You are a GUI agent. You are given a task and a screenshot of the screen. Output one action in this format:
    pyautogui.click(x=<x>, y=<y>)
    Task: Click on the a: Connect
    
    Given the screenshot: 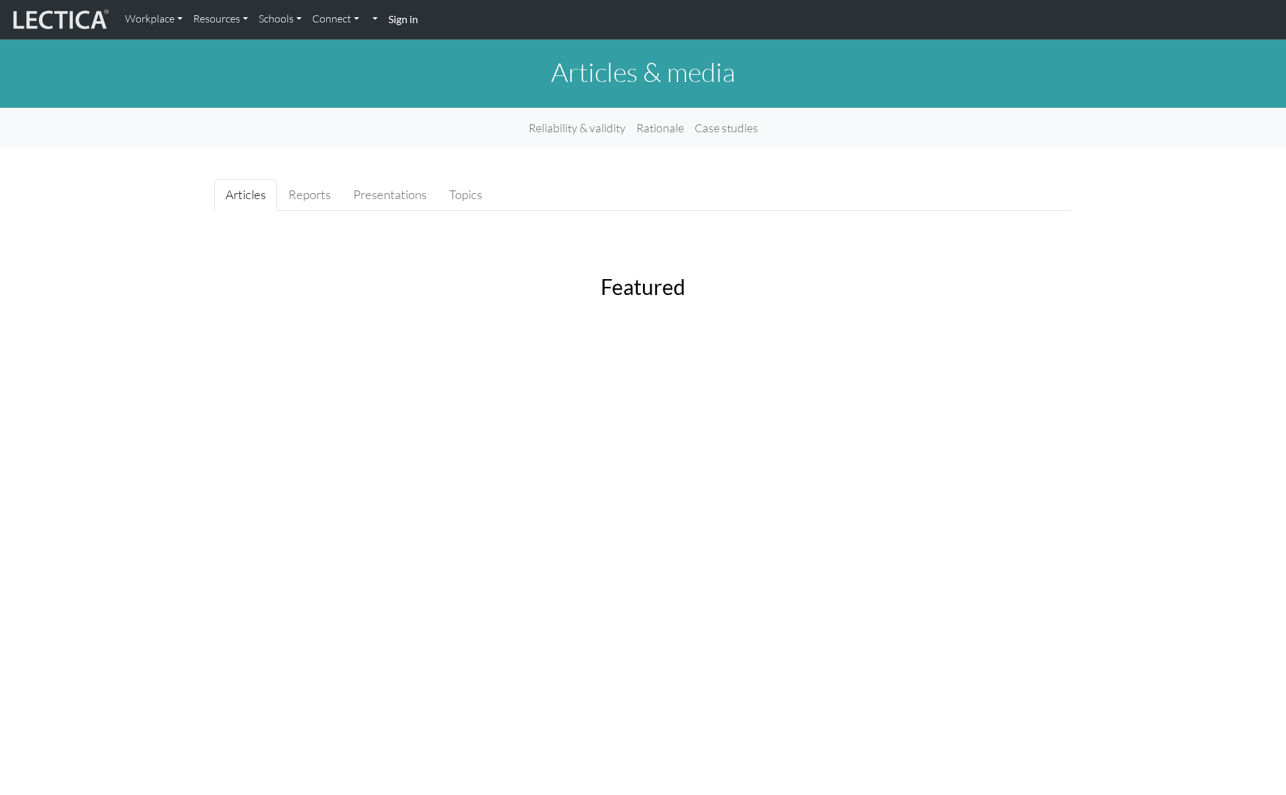 What is the action you would take?
    pyautogui.click(x=335, y=19)
    